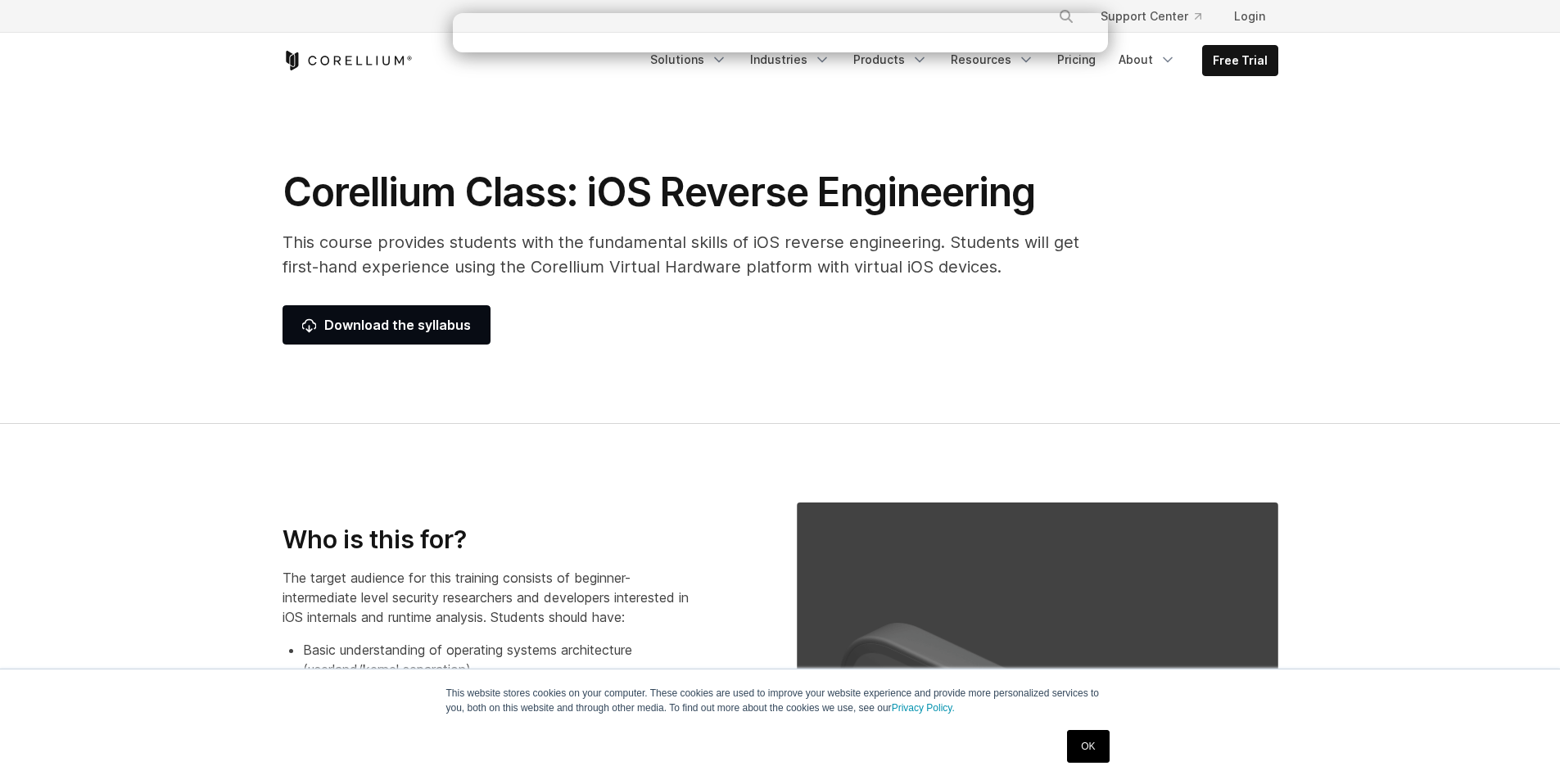 The width and height of the screenshot is (1560, 784). I want to click on p: This website stores cookies on your computer. These cookies are used to improve your website expe..., so click(780, 700).